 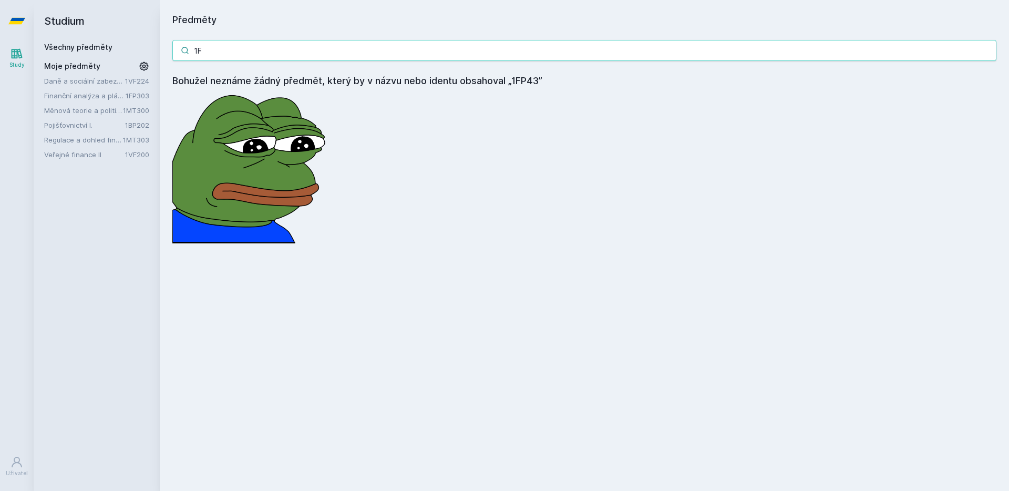 What do you see at coordinates (584, 81) in the screenshot?
I see `h4: Bohužel neznáme žádný předmět, který by v názvu nebo identu obsahoval „1FP43”` at bounding box center [584, 81].